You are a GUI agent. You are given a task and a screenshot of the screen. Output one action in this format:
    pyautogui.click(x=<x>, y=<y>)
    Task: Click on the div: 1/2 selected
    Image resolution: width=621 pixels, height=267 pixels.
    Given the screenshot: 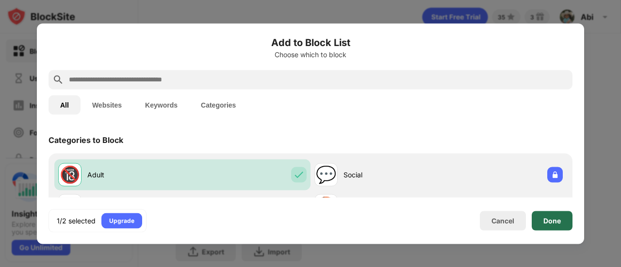 What is the action you would take?
    pyautogui.click(x=76, y=221)
    